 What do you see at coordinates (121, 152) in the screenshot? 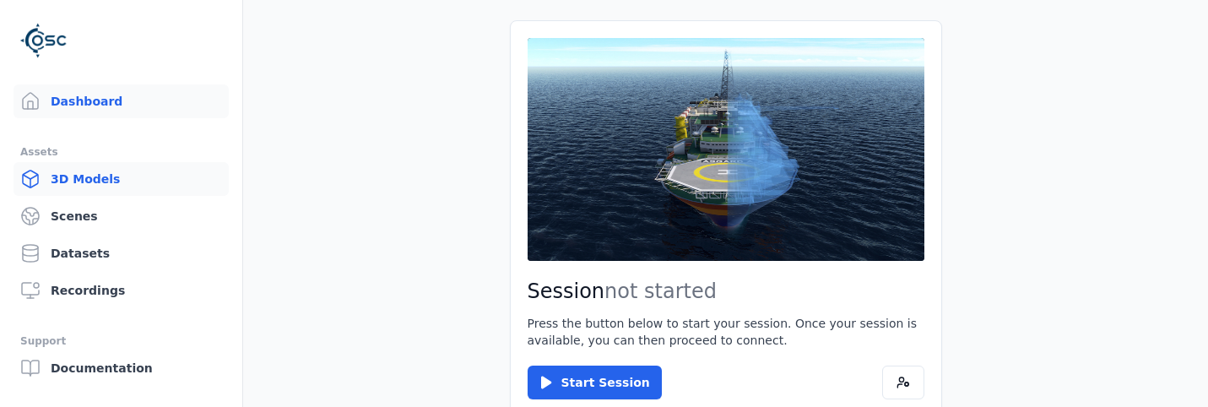
I see `div: Assets` at bounding box center [121, 152].